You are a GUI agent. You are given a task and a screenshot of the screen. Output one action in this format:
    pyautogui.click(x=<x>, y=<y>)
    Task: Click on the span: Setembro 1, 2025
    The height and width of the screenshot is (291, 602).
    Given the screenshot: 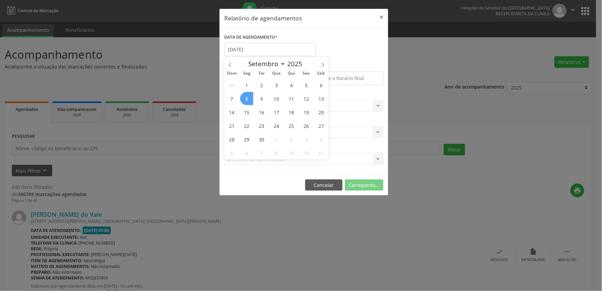 What is the action you would take?
    pyautogui.click(x=247, y=85)
    